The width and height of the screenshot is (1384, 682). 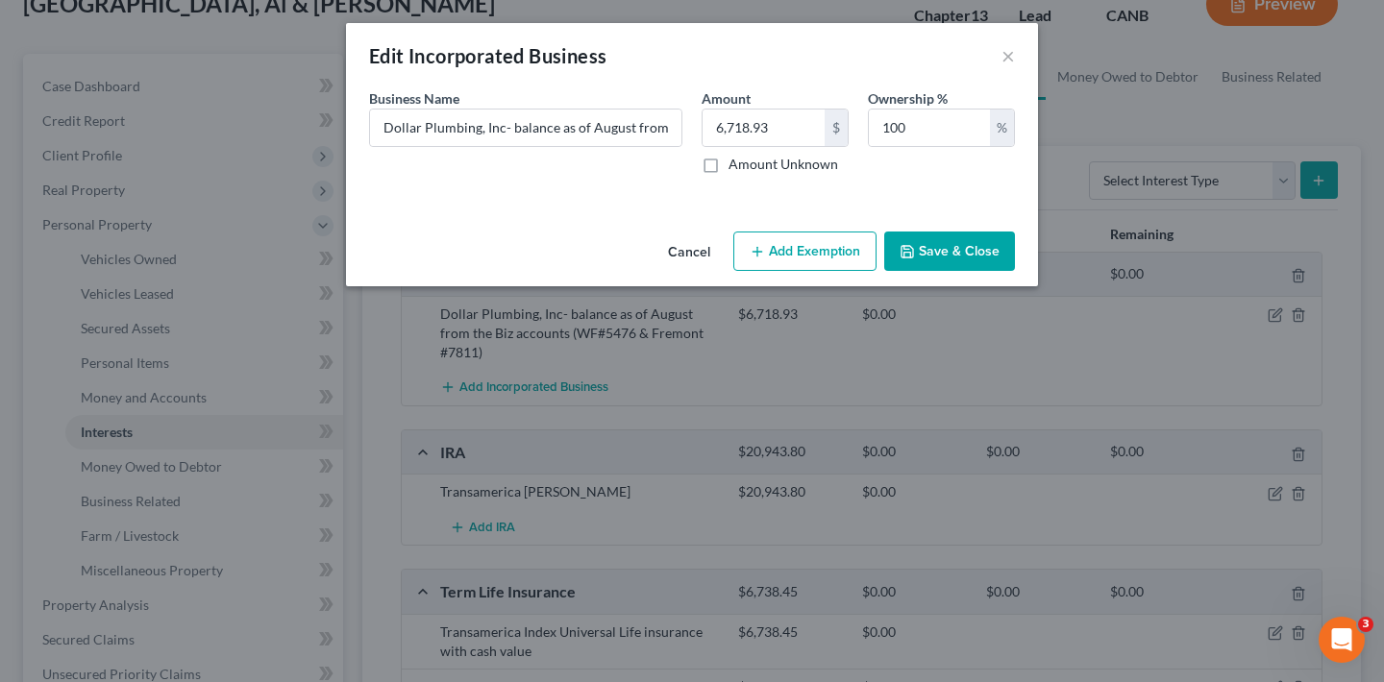 I want to click on input: Enter name..., so click(x=526, y=128).